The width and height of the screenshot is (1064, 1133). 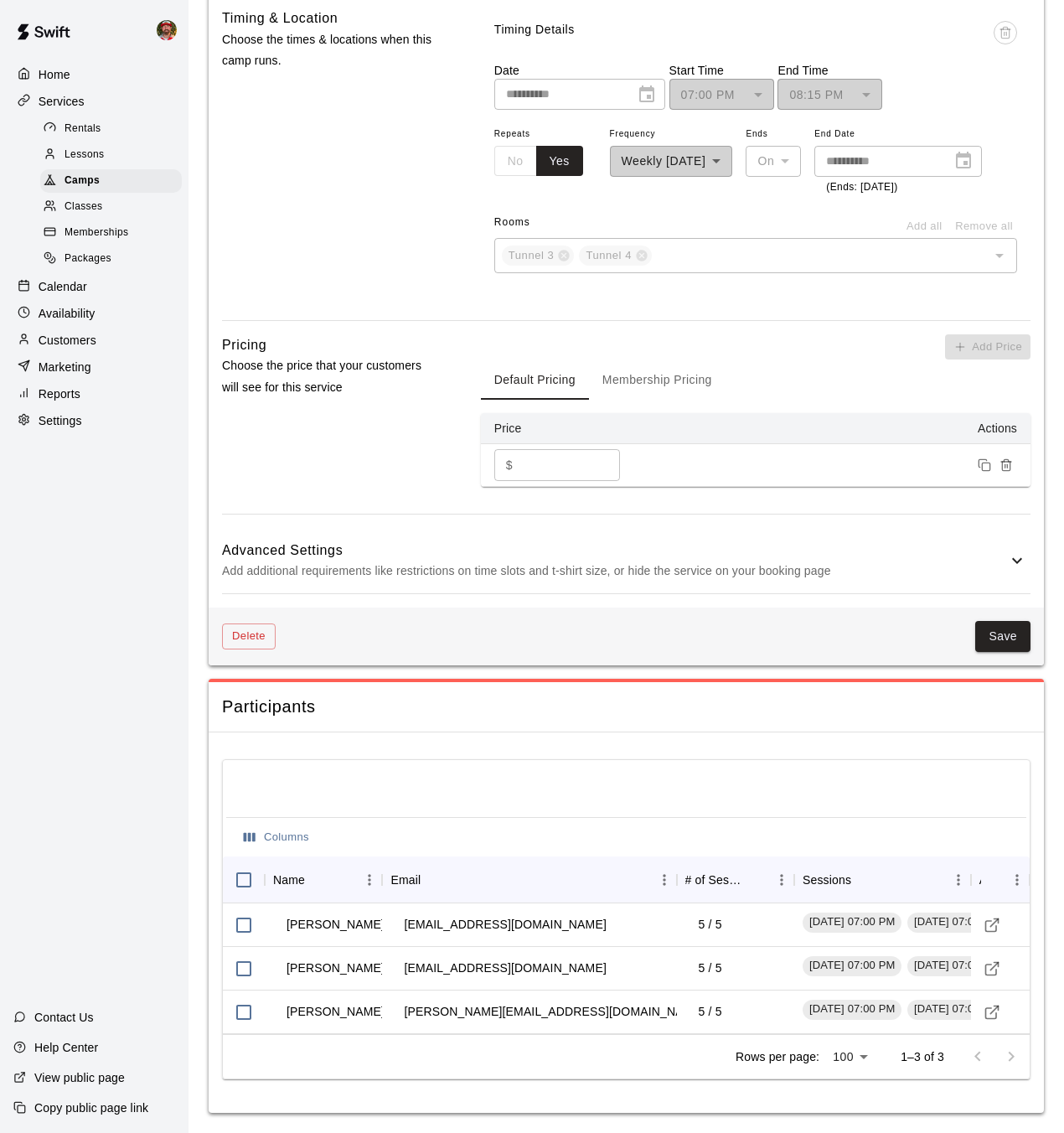 I want to click on button: Select columns, so click(x=277, y=837).